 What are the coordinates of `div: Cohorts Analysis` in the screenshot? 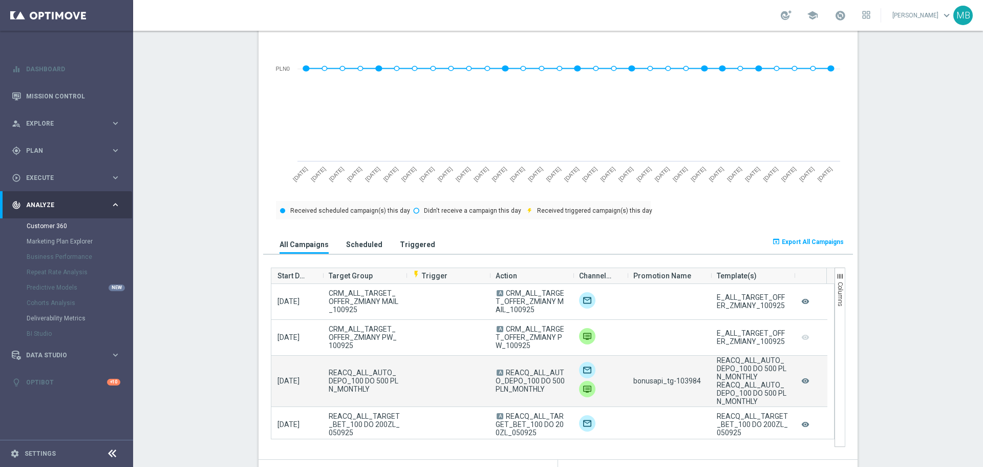 It's located at (79, 303).